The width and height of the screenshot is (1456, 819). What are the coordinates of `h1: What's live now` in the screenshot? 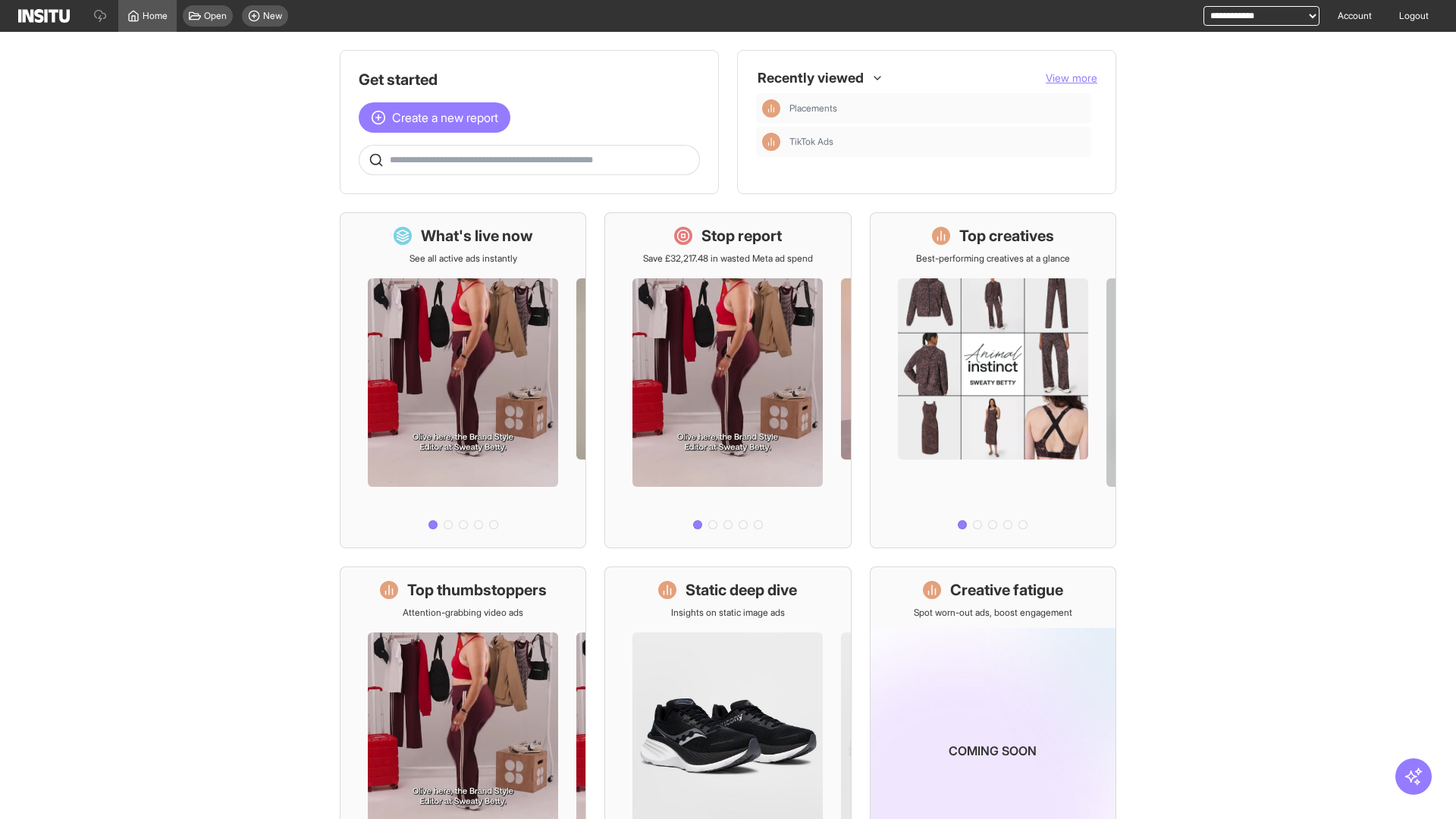 It's located at (477, 235).